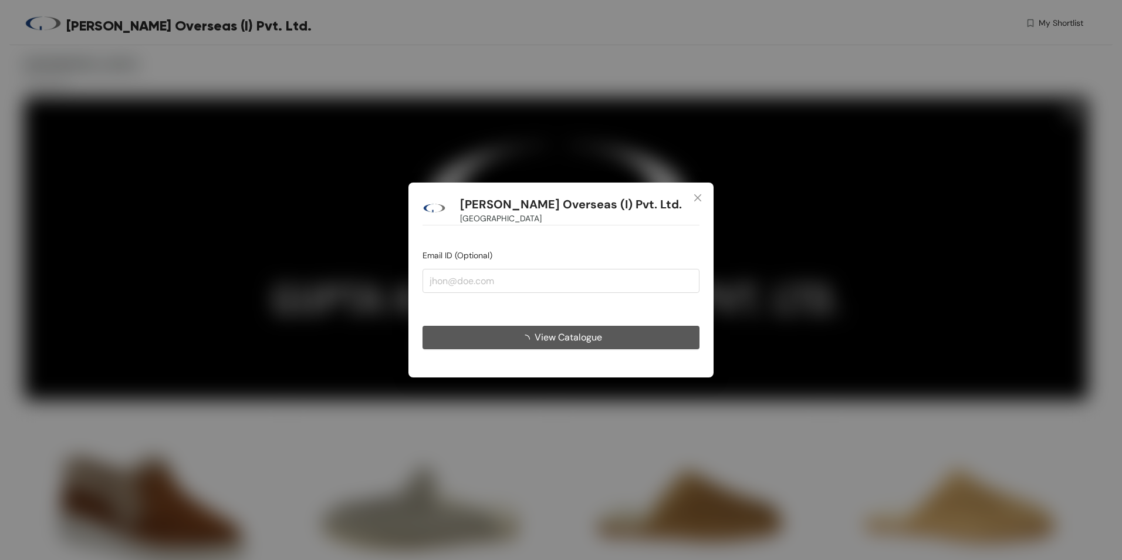 This screenshot has width=1122, height=560. Describe the element at coordinates (698, 198) in the screenshot. I see `button: Close` at that location.